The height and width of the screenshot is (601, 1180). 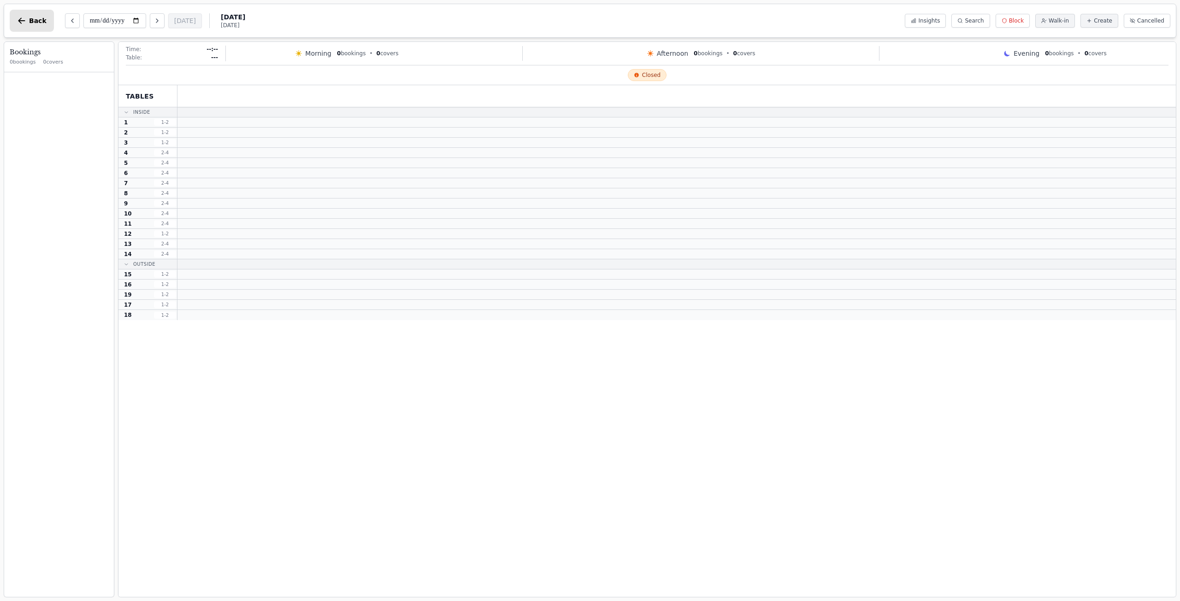 What do you see at coordinates (128, 254) in the screenshot?
I see `span: 14` at bounding box center [128, 254].